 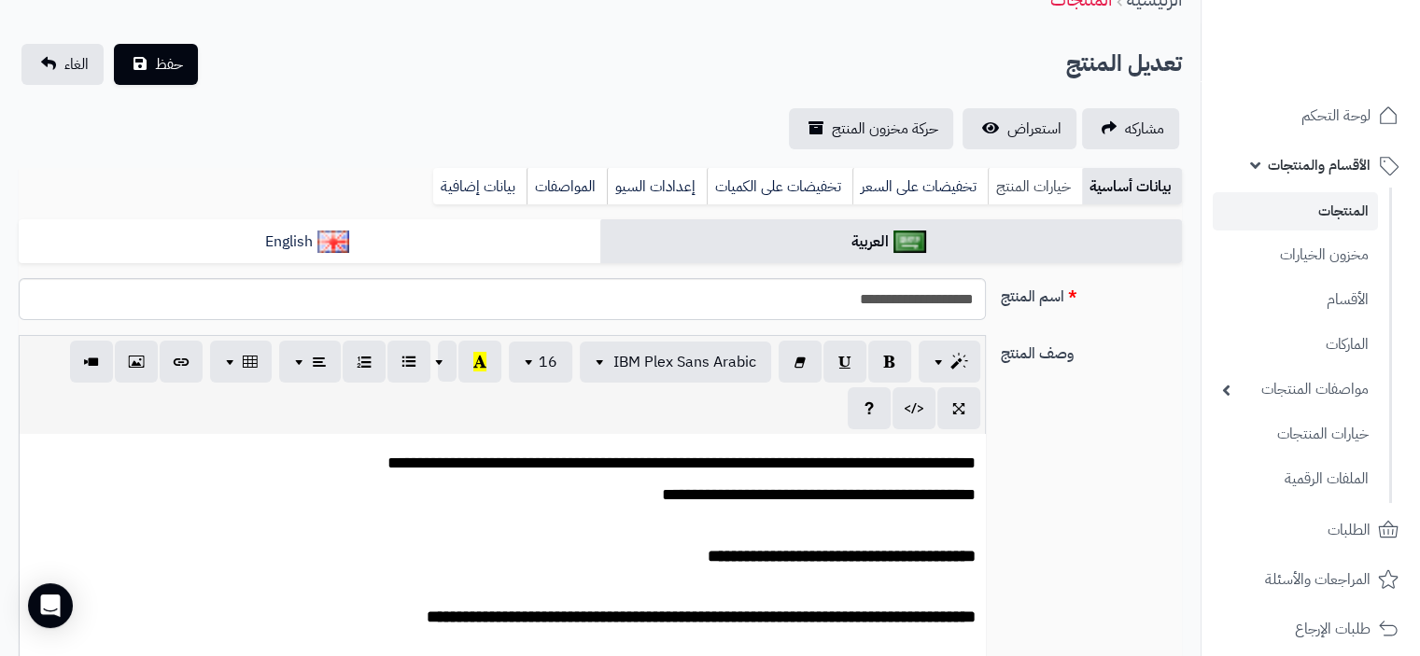 What do you see at coordinates (1091, 350) in the screenshot?
I see `label: وصف المنتج` at bounding box center [1091, 350].